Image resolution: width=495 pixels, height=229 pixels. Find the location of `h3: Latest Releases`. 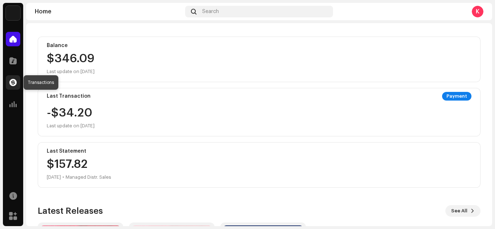

h3: Latest Releases is located at coordinates (70, 211).